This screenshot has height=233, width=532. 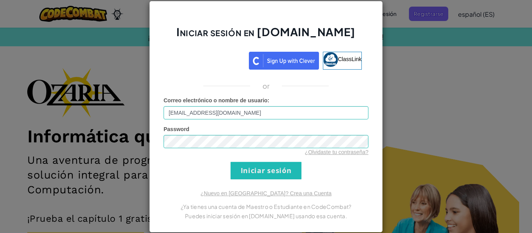 I want to click on p: or, so click(x=266, y=86).